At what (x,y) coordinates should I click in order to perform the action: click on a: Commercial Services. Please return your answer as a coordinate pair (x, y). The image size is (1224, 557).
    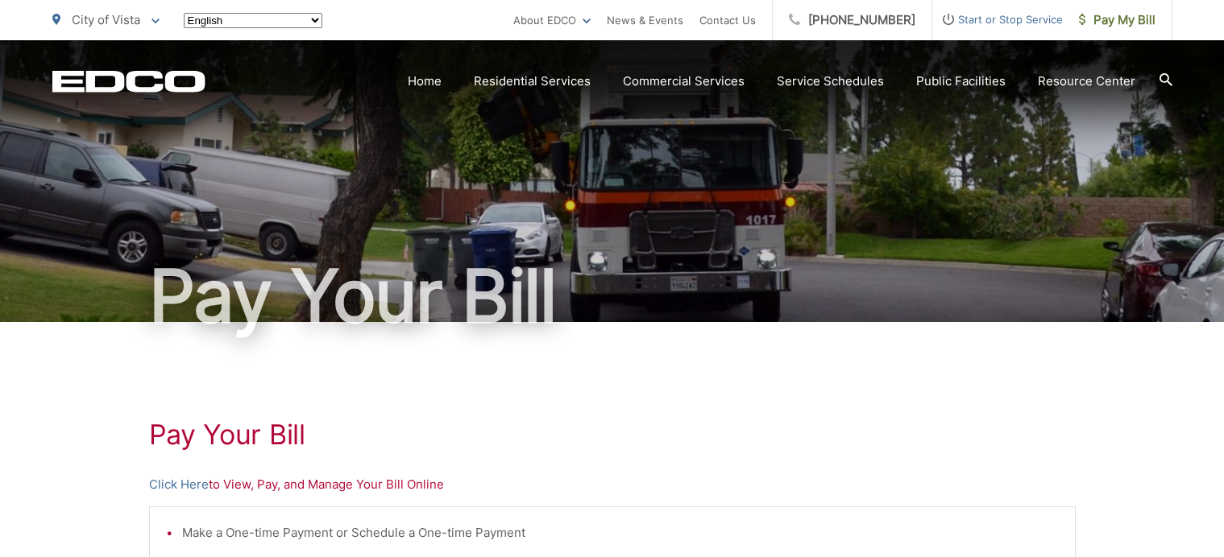
    Looking at the image, I should click on (683, 81).